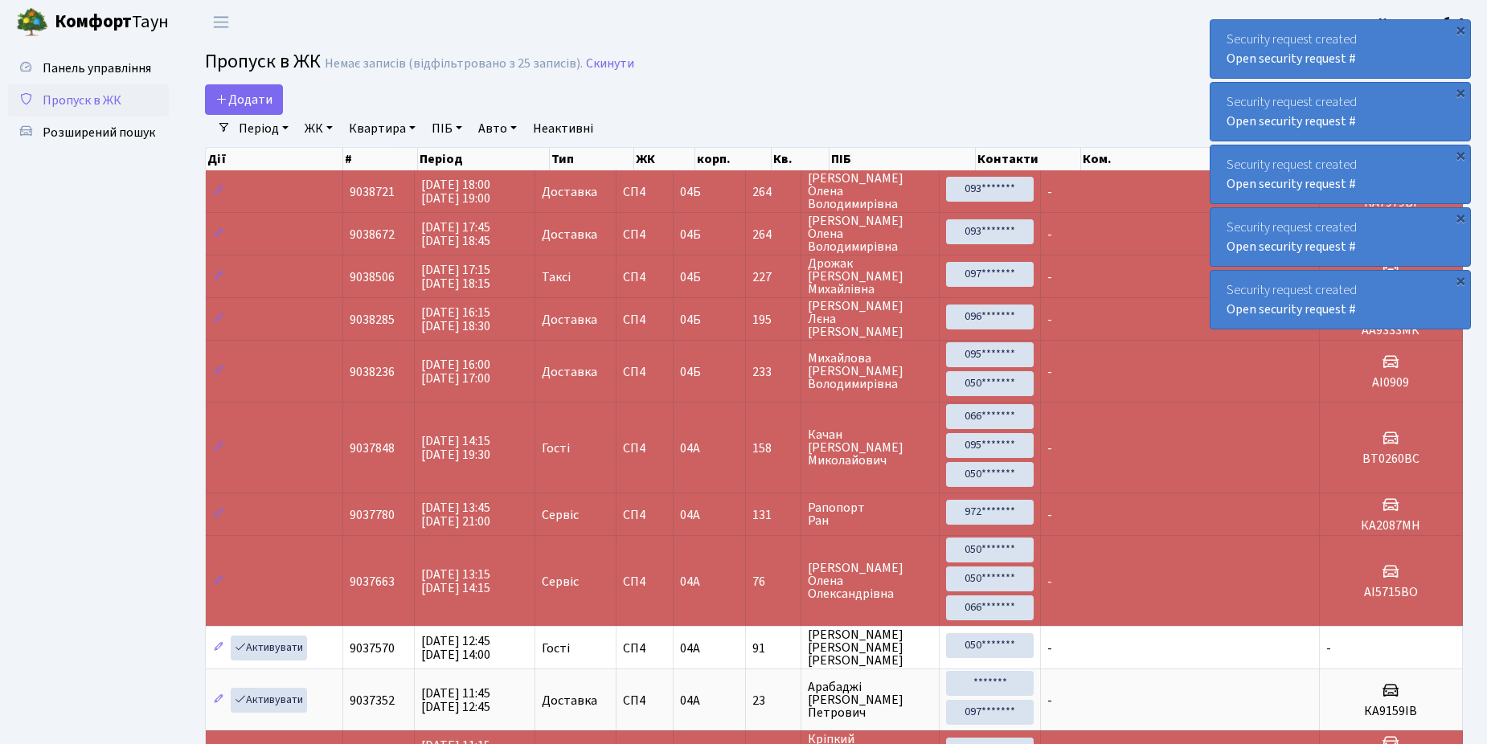 The width and height of the screenshot is (1487, 744). I want to click on span: Таксі, so click(556, 277).